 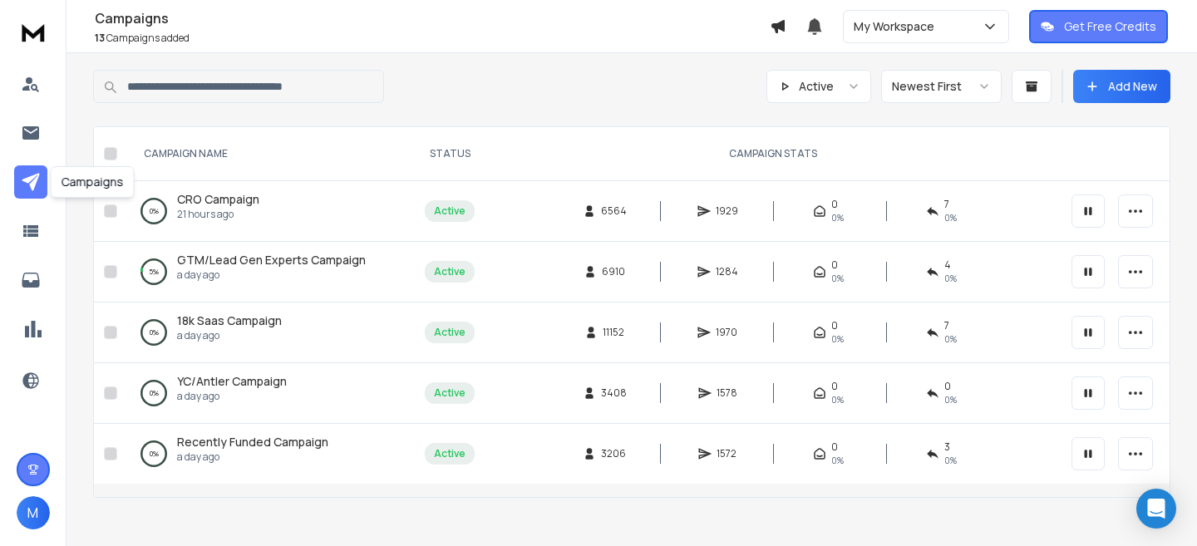 What do you see at coordinates (614, 393) in the screenshot?
I see `span: 3408` at bounding box center [614, 393].